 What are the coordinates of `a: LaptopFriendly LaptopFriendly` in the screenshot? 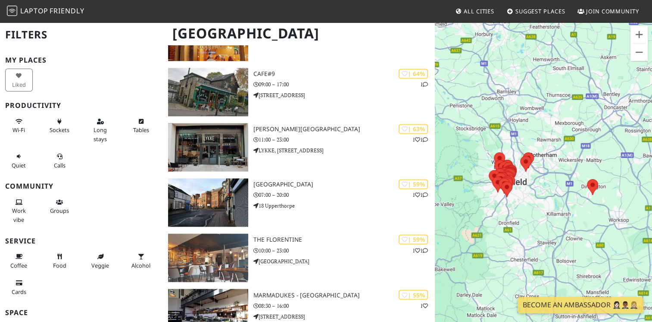 It's located at (46, 11).